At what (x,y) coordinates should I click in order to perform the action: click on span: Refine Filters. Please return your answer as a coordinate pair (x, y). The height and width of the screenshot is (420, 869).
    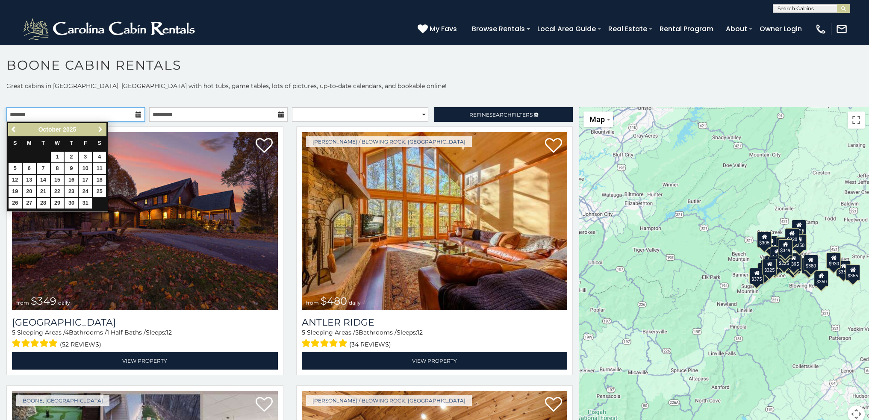
    Looking at the image, I should click on (501, 115).